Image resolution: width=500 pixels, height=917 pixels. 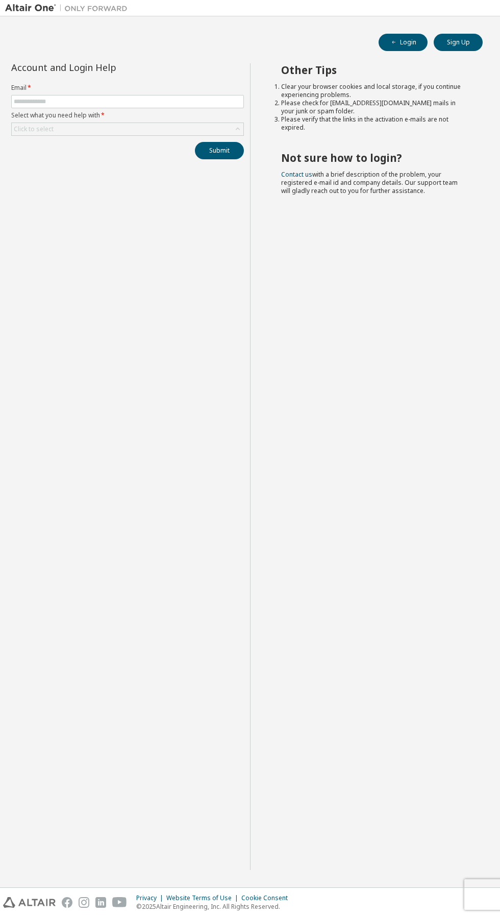 What do you see at coordinates (67, 902) in the screenshot?
I see `img: facebook.svg` at bounding box center [67, 902].